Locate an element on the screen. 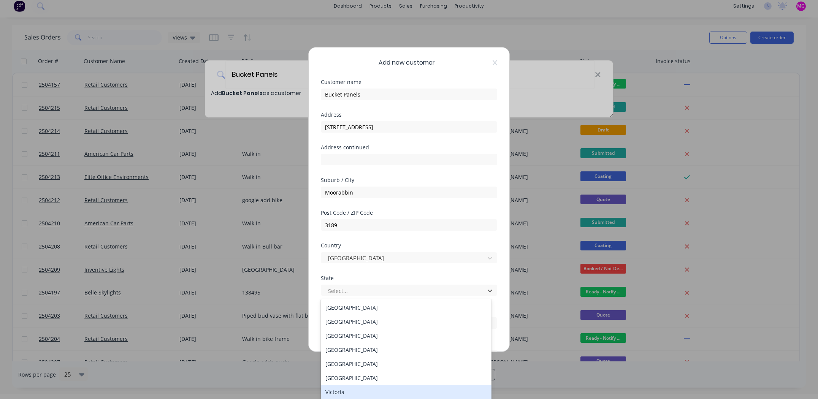  div: Victoria is located at coordinates (406, 392).